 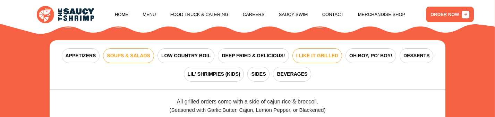 What do you see at coordinates (416, 55) in the screenshot?
I see `span: DESSERTS` at bounding box center [416, 55].